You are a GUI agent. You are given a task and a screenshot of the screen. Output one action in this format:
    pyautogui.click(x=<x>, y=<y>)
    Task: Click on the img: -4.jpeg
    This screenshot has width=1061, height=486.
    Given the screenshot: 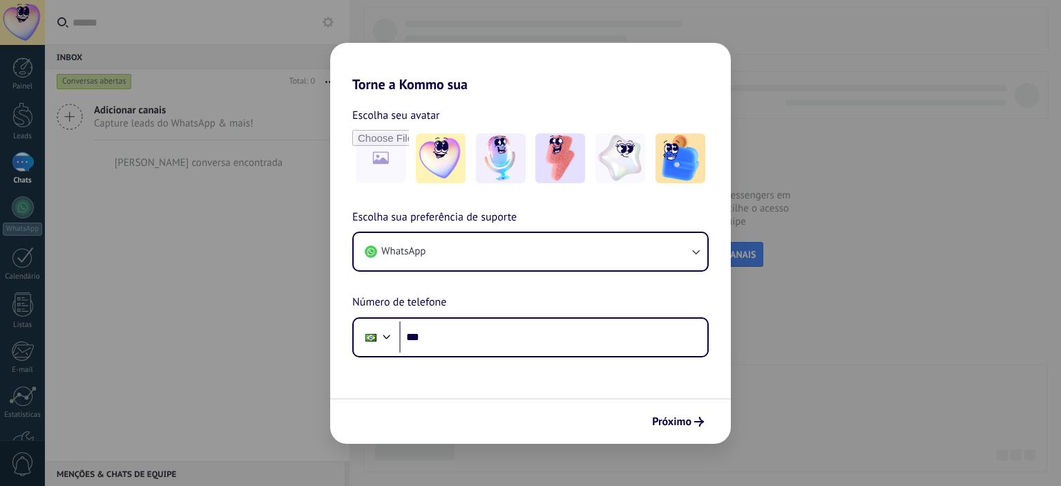 What is the action you would take?
    pyautogui.click(x=621, y=158)
    